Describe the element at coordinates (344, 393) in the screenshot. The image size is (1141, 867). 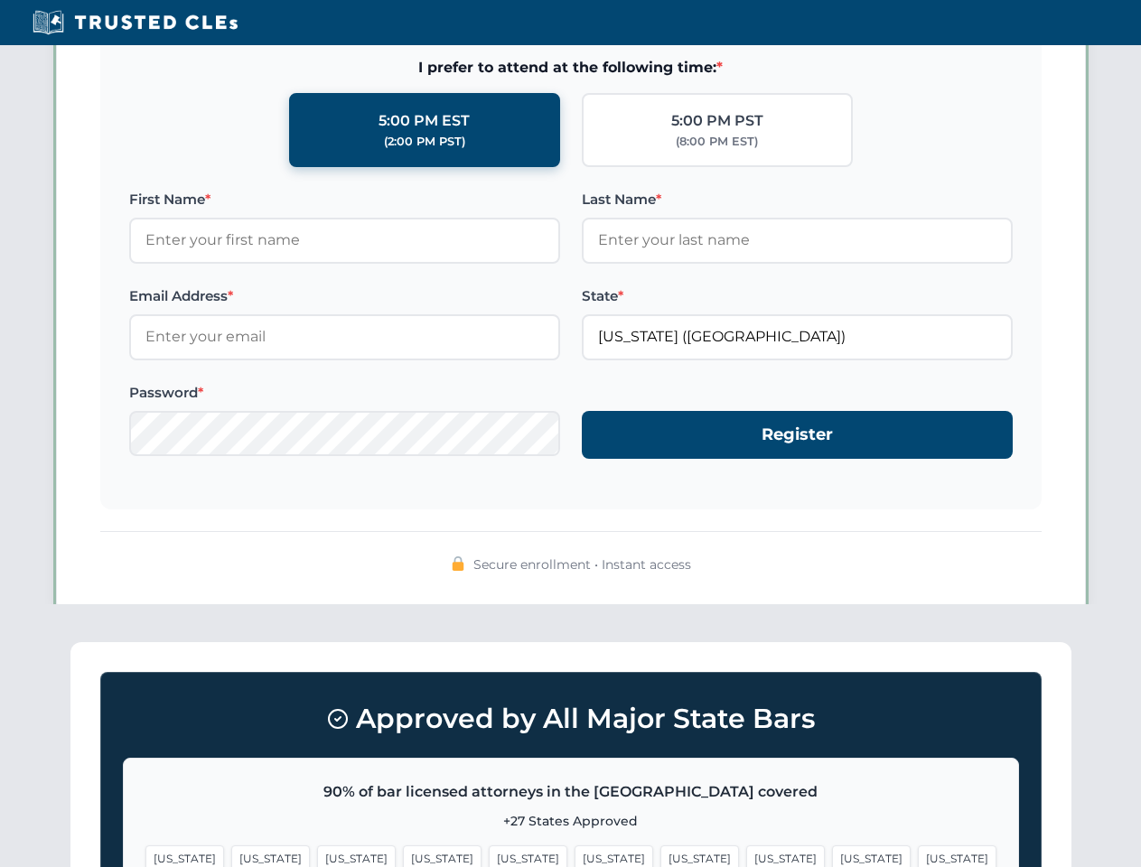
I see `label: Password` at that location.